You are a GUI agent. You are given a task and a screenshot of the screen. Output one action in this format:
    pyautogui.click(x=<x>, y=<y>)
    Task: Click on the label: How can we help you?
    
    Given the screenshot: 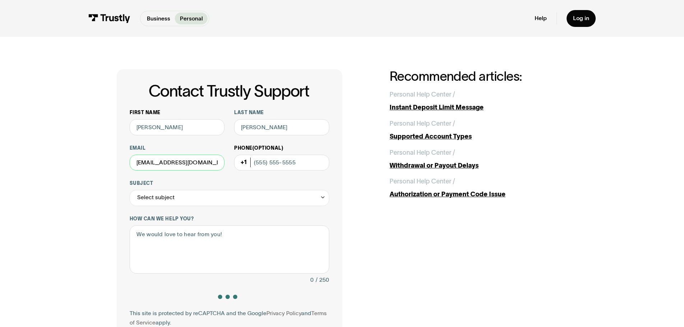 What is the action you would take?
    pyautogui.click(x=229, y=219)
    